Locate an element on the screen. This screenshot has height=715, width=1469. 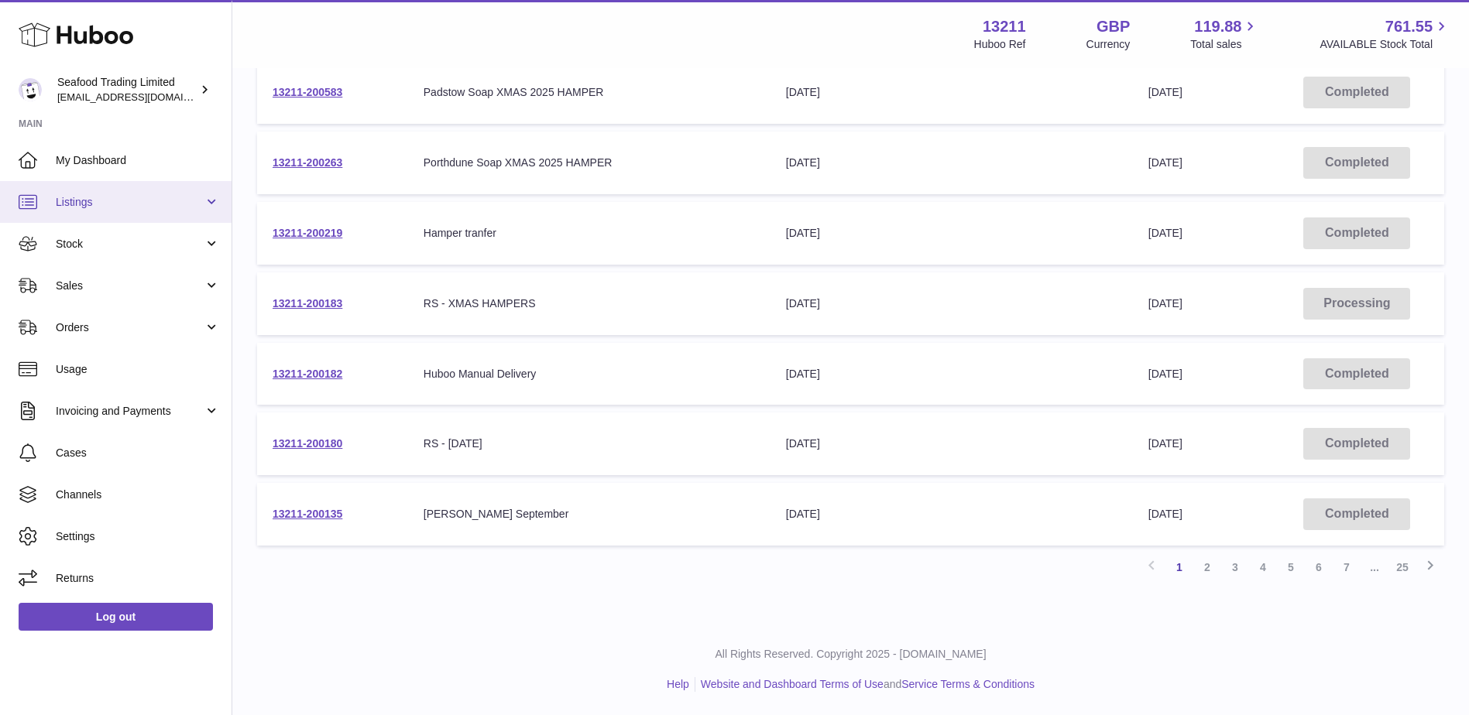
a: 1 is located at coordinates (1179, 568).